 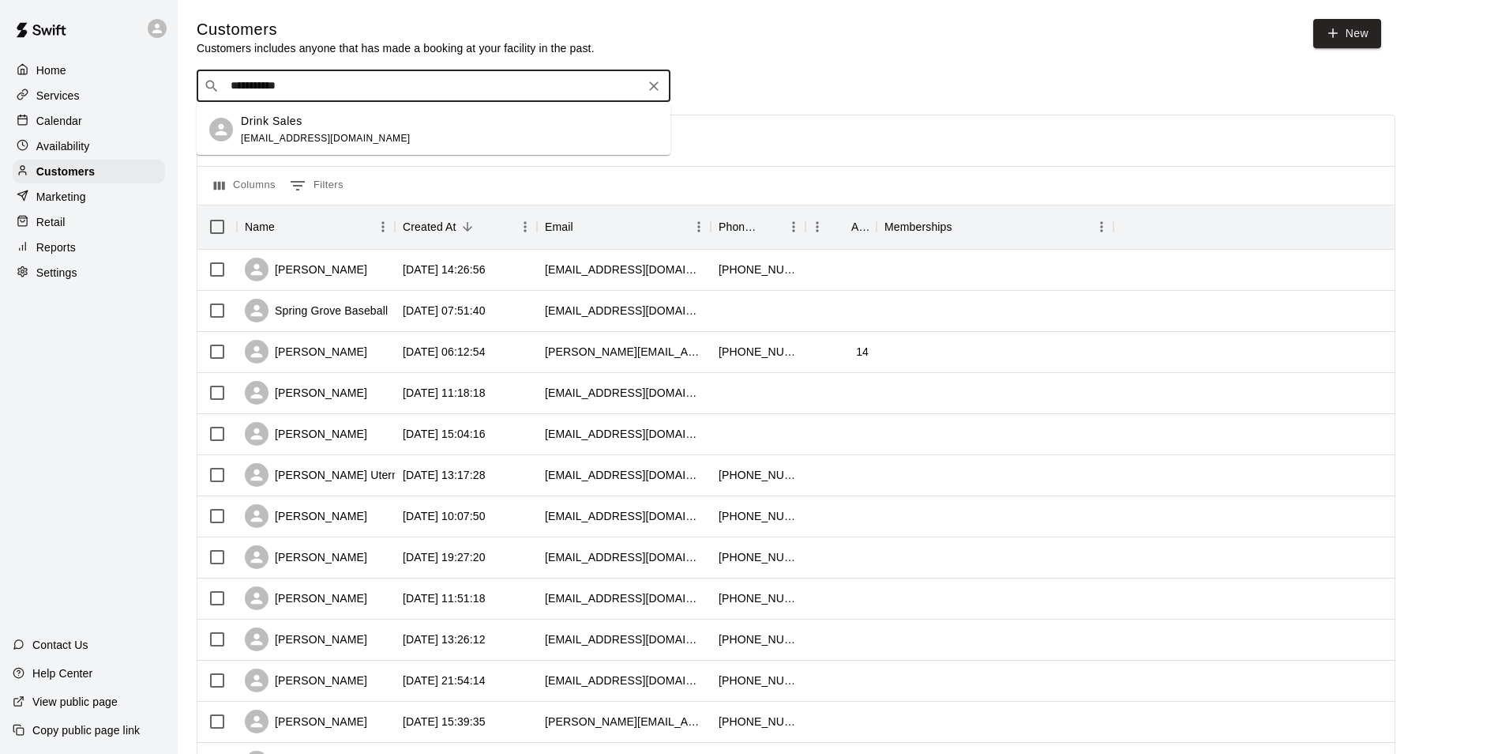 I want to click on div: Services, so click(x=88, y=96).